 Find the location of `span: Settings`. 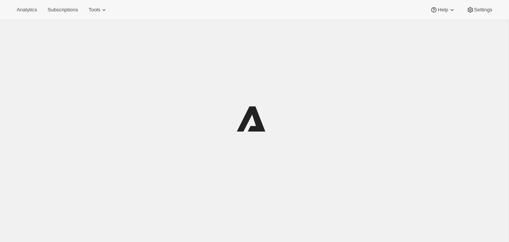

span: Settings is located at coordinates (483, 10).